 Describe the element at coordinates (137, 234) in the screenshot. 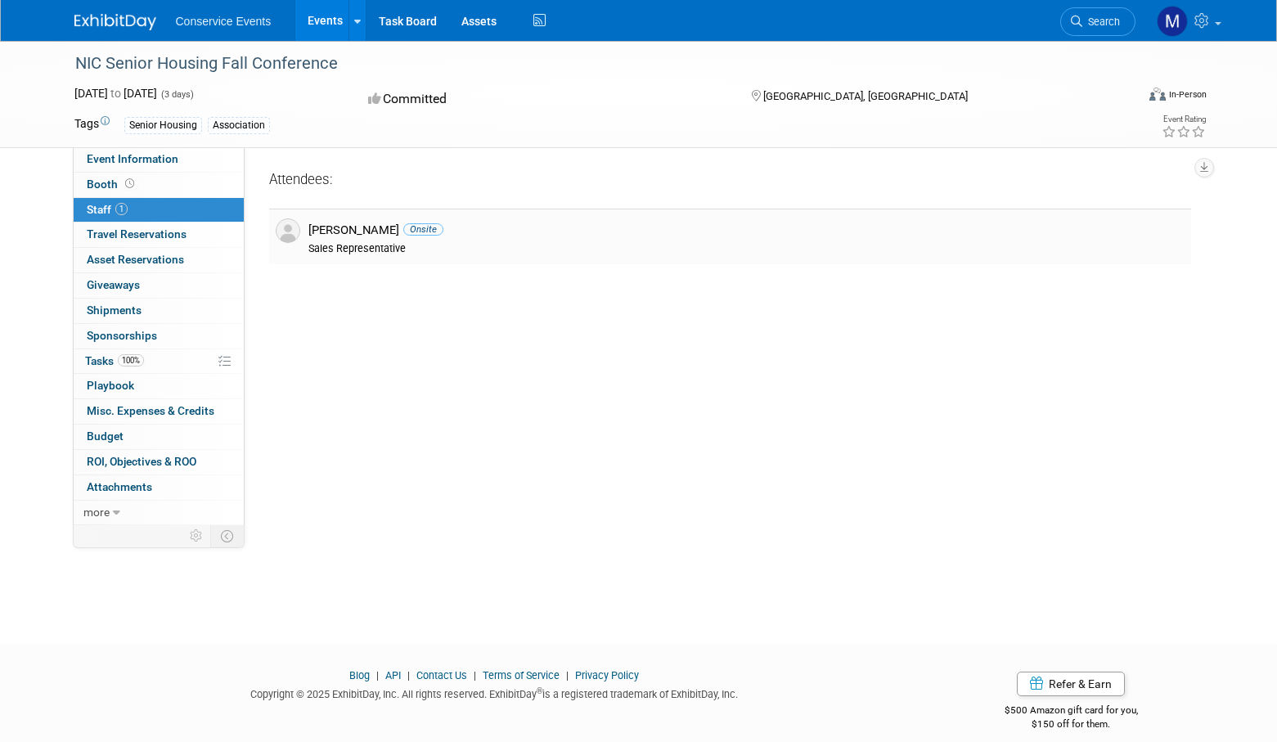

I see `span: Travel Reservations` at that location.